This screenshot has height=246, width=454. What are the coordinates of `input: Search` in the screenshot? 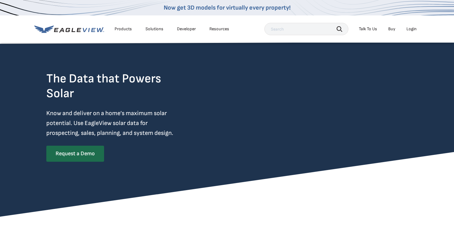 It's located at (306, 29).